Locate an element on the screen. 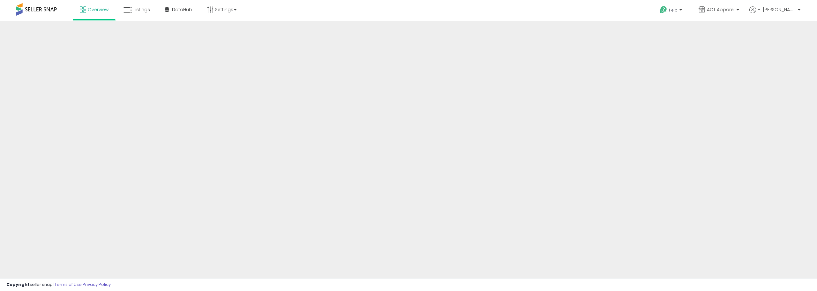 The height and width of the screenshot is (291, 817). div: seller snap | | is located at coordinates (58, 284).